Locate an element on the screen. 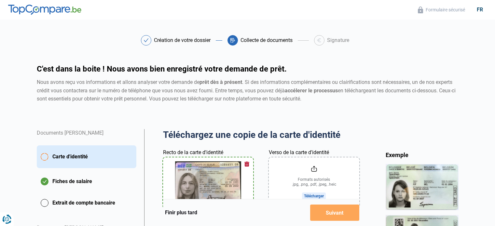 The height and width of the screenshot is (226, 495). button: Finir plus tard is located at coordinates (181, 213).